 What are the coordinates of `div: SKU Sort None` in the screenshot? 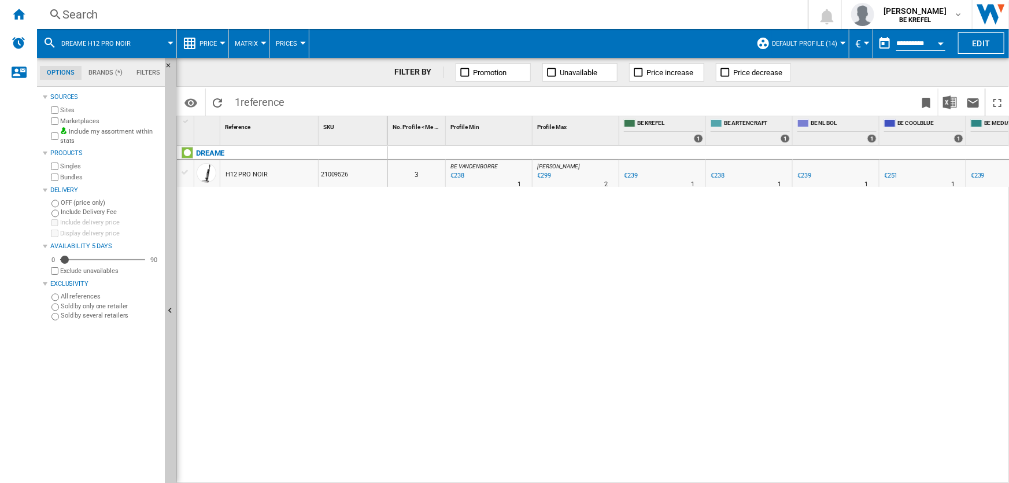 It's located at (354, 125).